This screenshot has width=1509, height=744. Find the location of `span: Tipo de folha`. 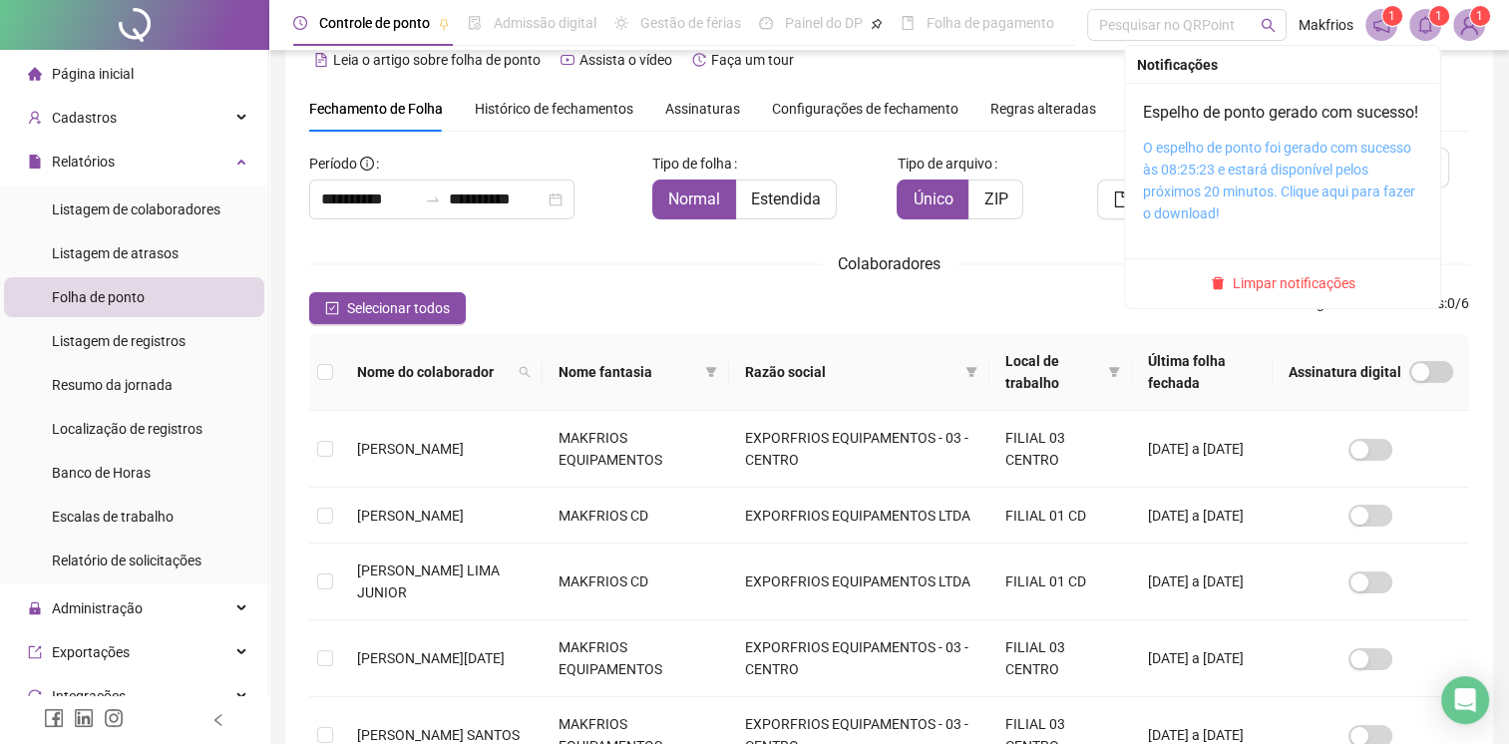

span: Tipo de folha is located at coordinates (692, 164).